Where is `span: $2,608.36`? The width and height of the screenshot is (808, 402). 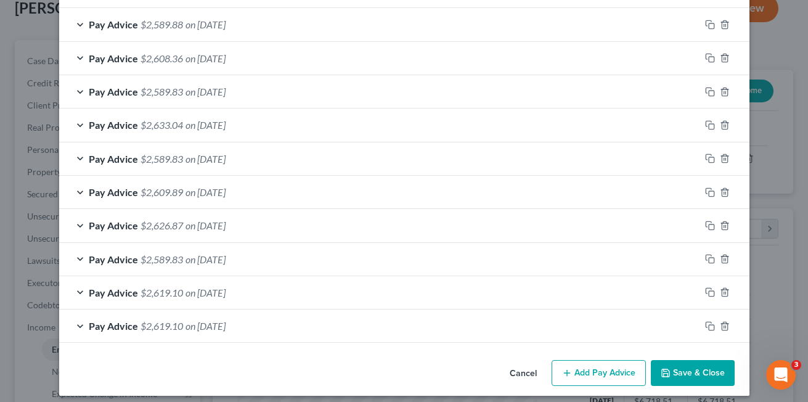 span: $2,608.36 is located at coordinates (162, 58).